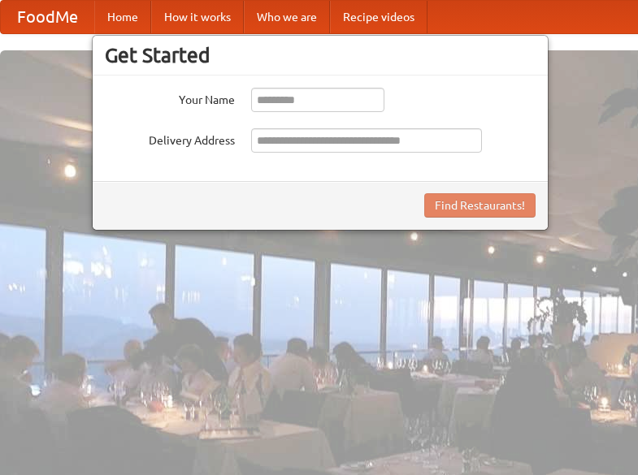  I want to click on label: Delivery Address, so click(170, 138).